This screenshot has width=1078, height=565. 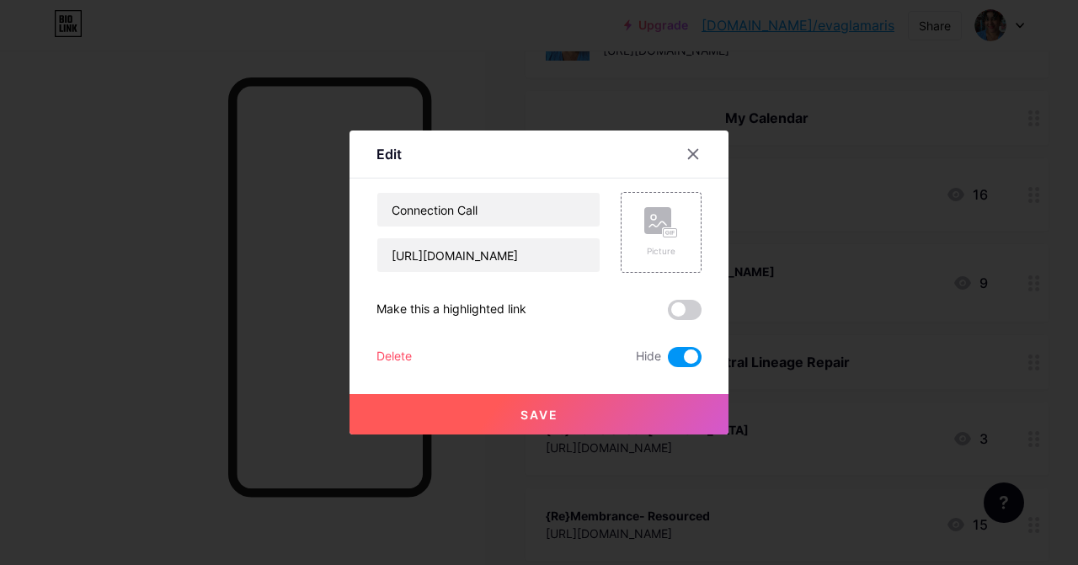 What do you see at coordinates (389, 154) in the screenshot?
I see `div: Edit` at bounding box center [389, 154].